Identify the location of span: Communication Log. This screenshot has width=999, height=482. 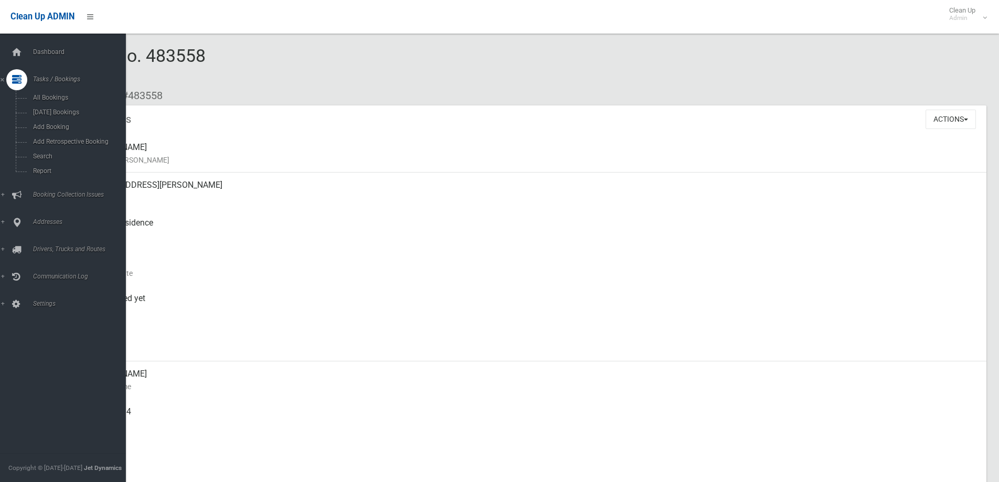
(82, 276).